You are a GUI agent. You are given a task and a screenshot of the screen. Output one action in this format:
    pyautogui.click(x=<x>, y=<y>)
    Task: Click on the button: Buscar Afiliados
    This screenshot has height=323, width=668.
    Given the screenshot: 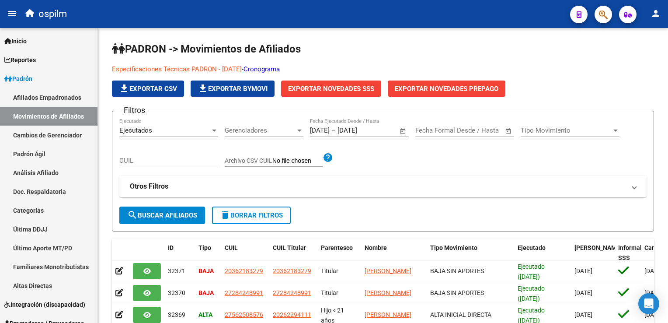 What is the action you would take?
    pyautogui.click(x=162, y=215)
    